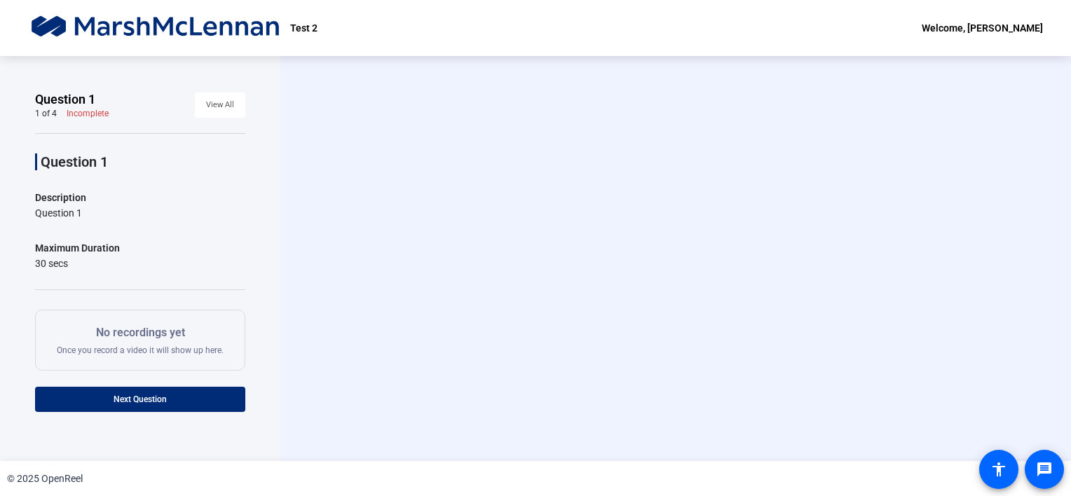 This screenshot has width=1071, height=496. I want to click on mat-icon: accessibility, so click(998, 469).